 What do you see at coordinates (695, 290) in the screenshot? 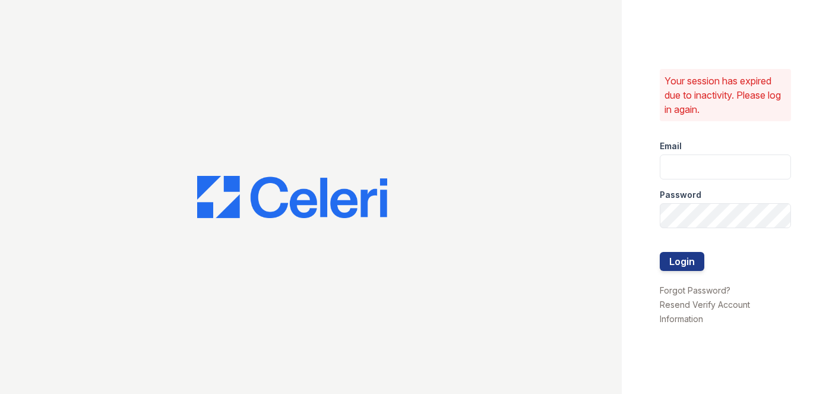
I see `a: Forgot Password?` at bounding box center [695, 290].